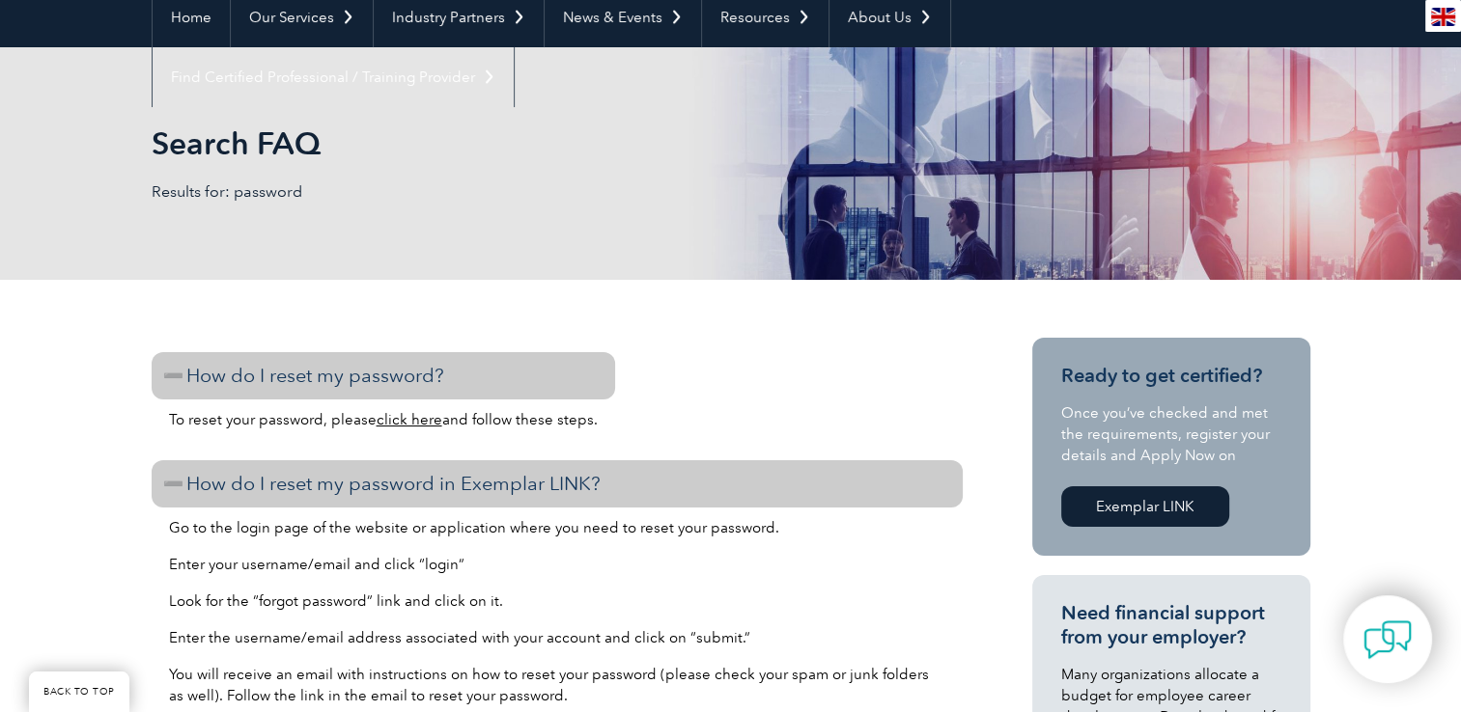  What do you see at coordinates (333, 77) in the screenshot?
I see `a: Find Certified Professional / Training Provider` at bounding box center [333, 77].